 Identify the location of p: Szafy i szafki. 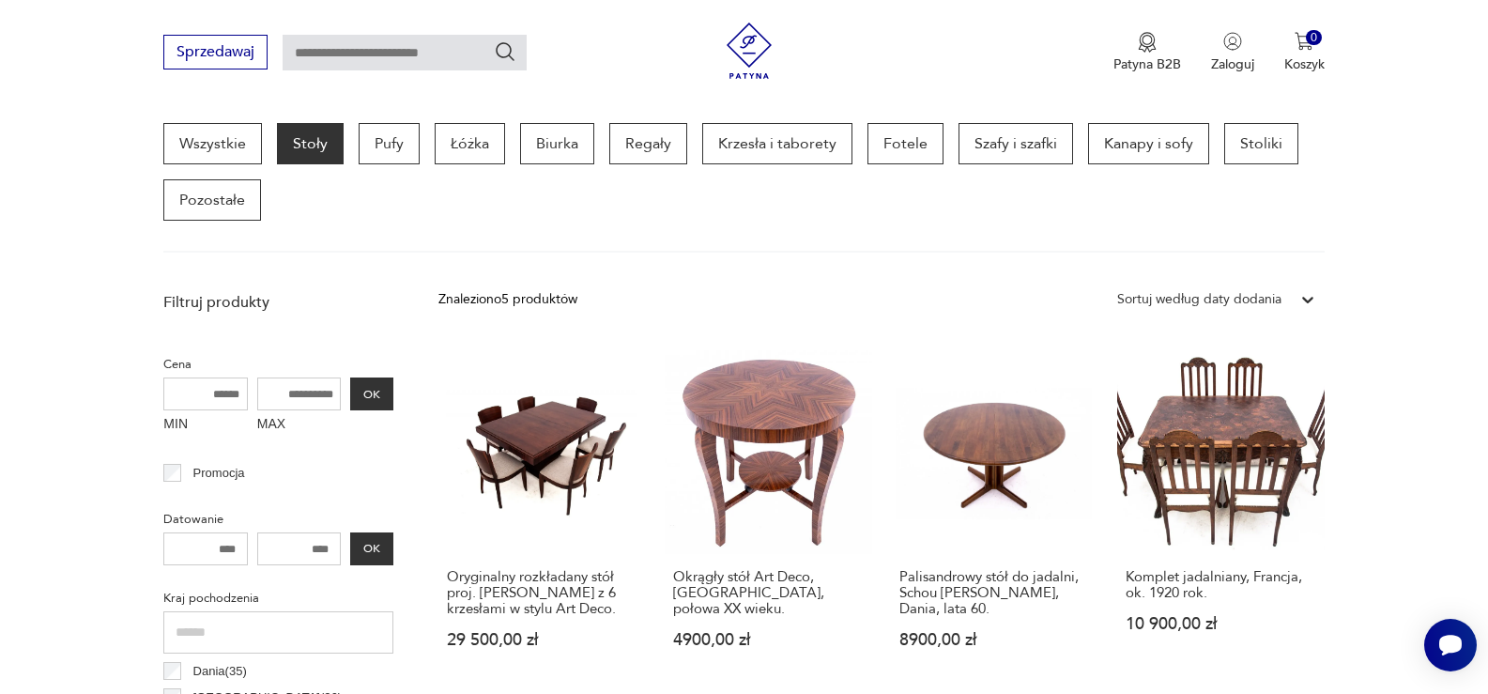
(1015, 144).